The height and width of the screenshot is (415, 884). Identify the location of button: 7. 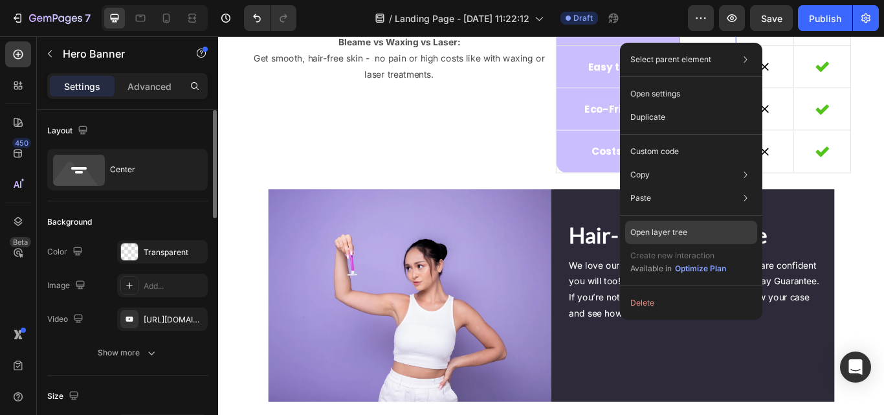
(50, 18).